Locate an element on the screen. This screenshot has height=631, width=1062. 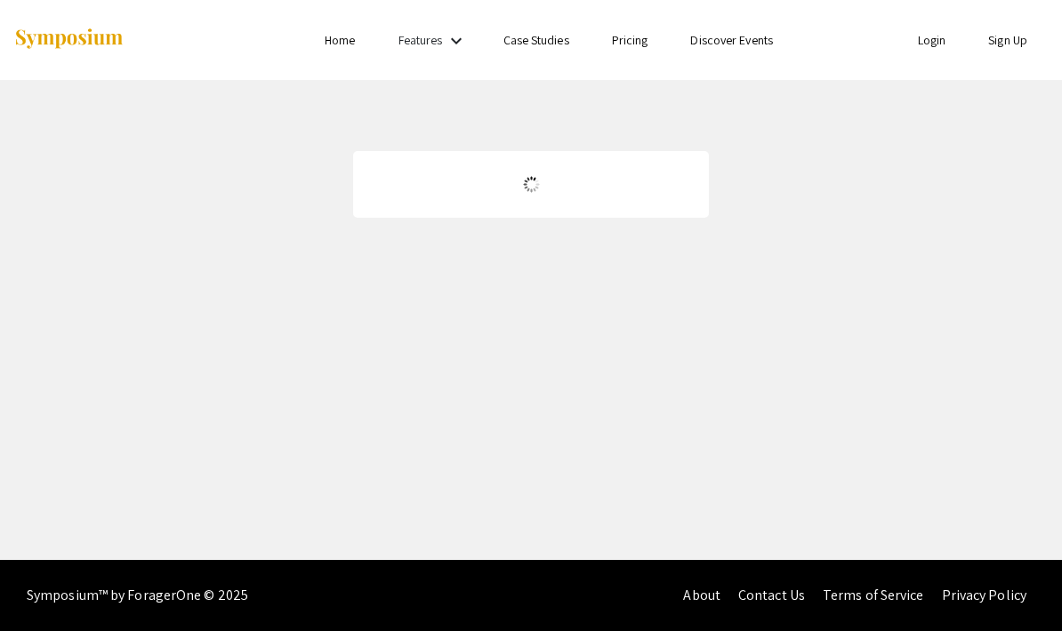
a: Discover Events is located at coordinates (731, 40).